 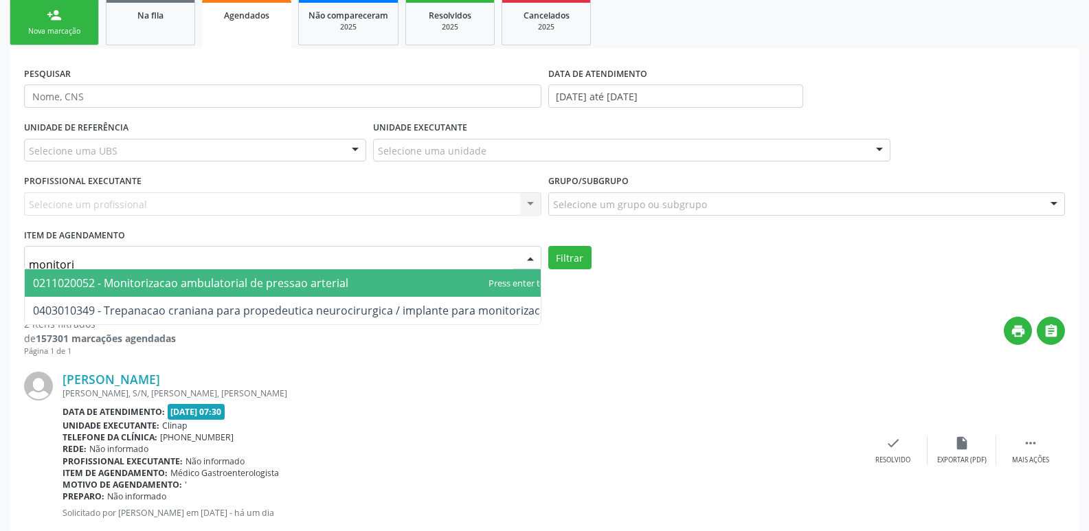 What do you see at coordinates (546, 15) in the screenshot?
I see `span: Cancelados` at bounding box center [546, 15].